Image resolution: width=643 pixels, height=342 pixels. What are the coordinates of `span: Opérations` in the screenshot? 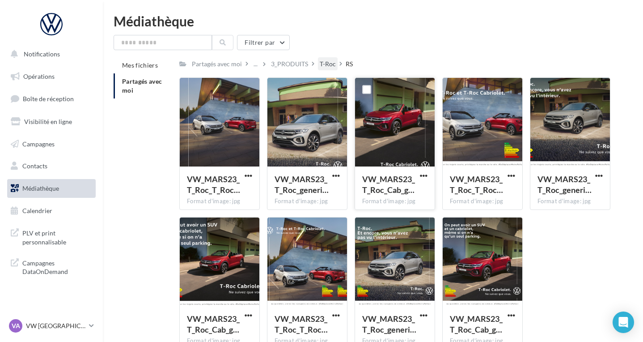 It's located at (39, 76).